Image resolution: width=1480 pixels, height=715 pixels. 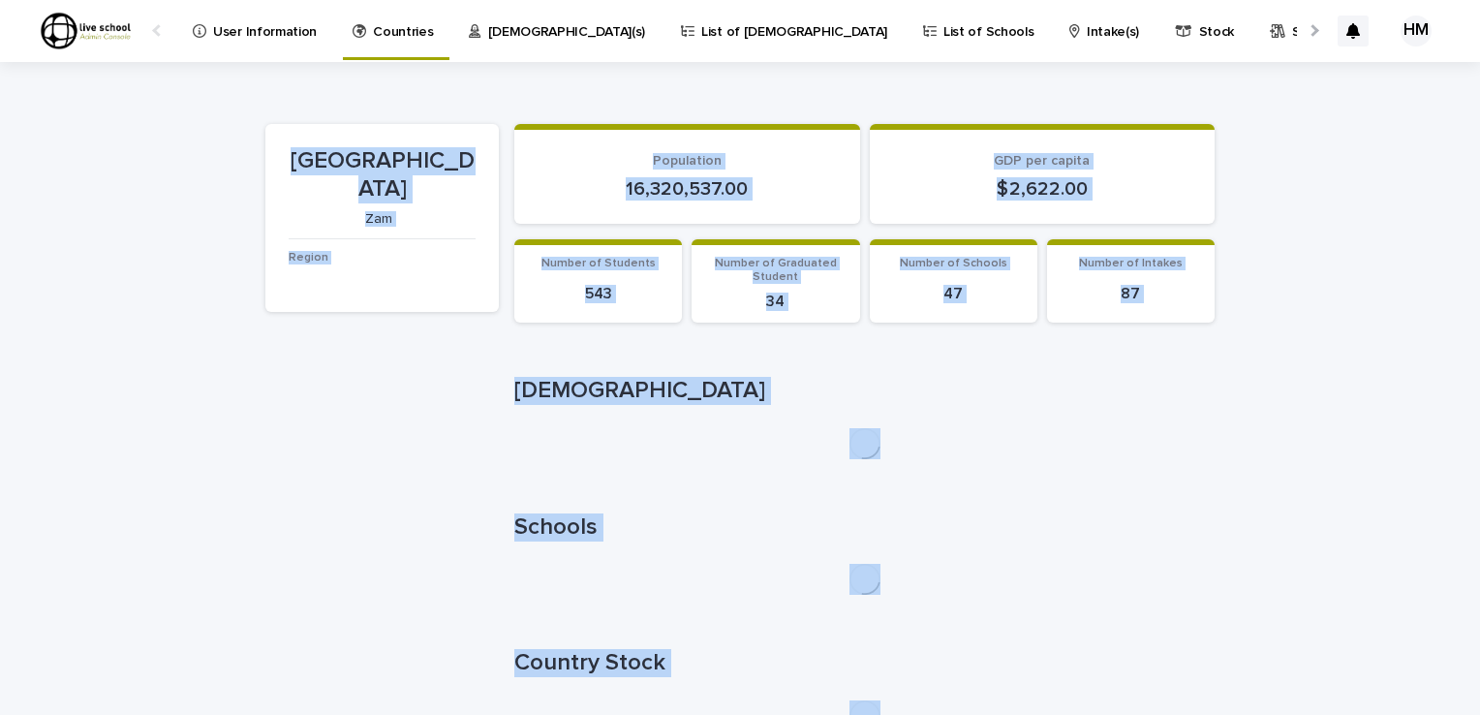 I want to click on p: Zam, so click(x=378, y=219).